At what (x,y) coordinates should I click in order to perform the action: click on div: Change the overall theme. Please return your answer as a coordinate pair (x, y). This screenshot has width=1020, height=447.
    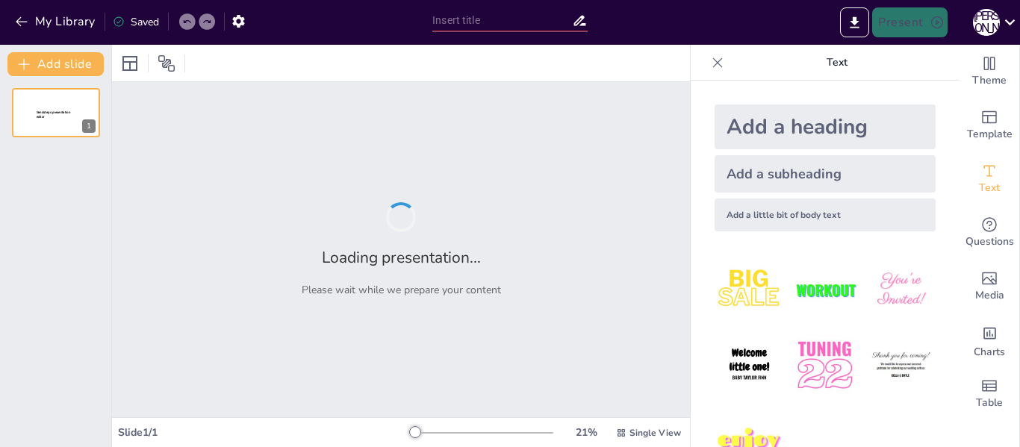
    Looking at the image, I should click on (990, 72).